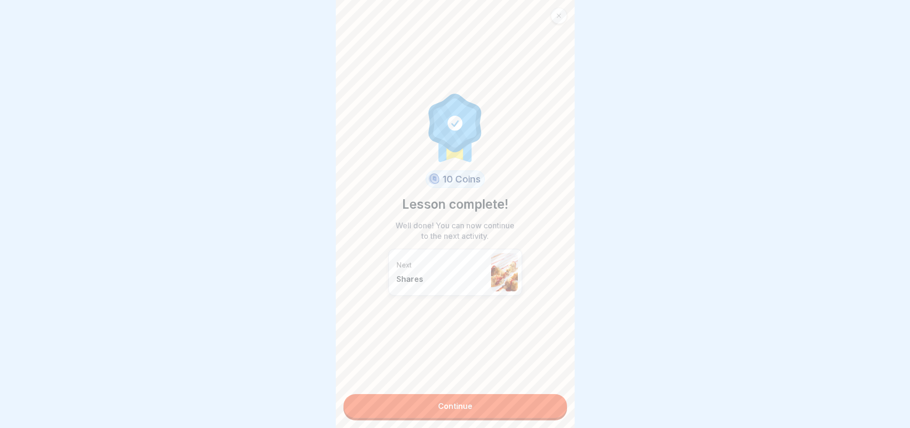 The image size is (910, 428). I want to click on p: Shares, so click(441, 279).